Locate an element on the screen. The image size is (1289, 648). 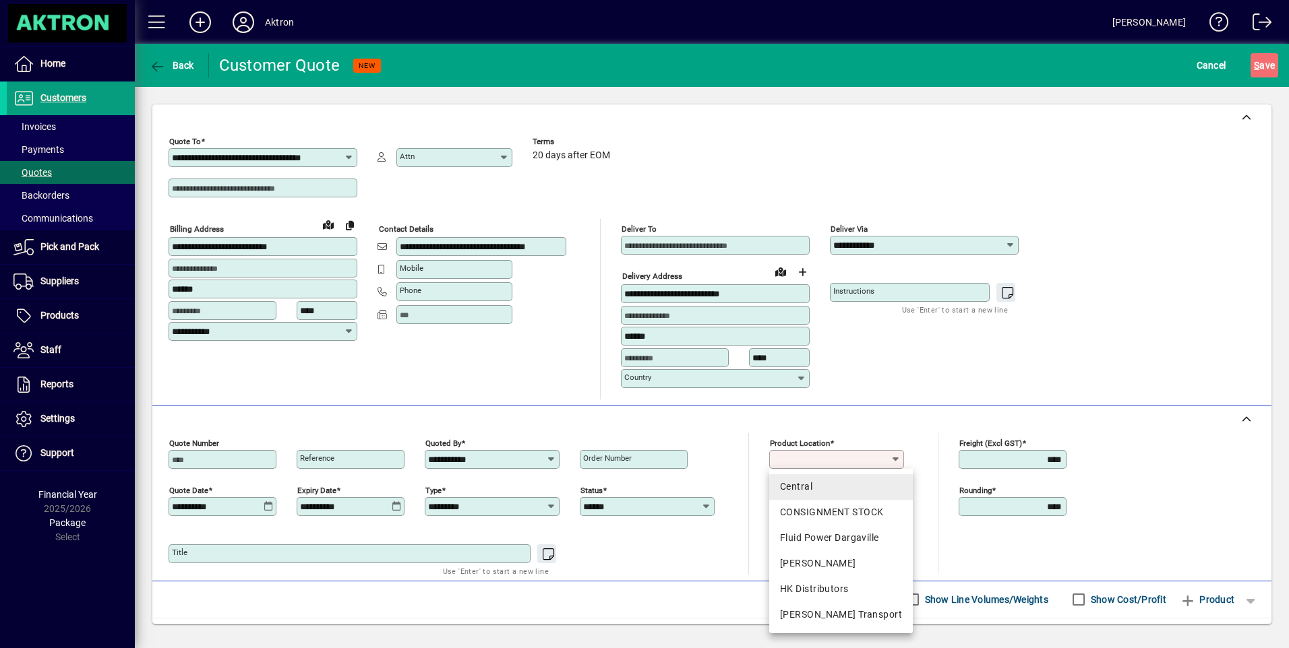
mat-label: Attn is located at coordinates (407, 156).